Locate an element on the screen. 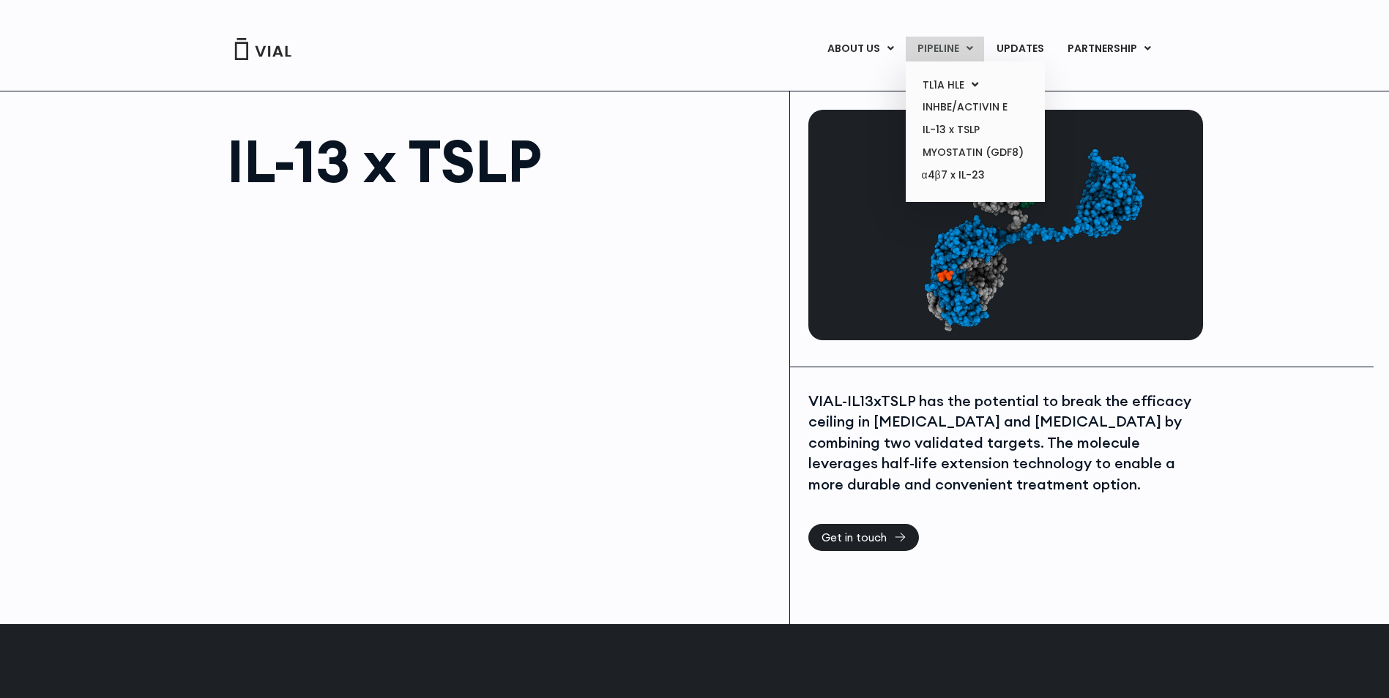  a: PIPELINEMenu Toggle is located at coordinates (944, 49).